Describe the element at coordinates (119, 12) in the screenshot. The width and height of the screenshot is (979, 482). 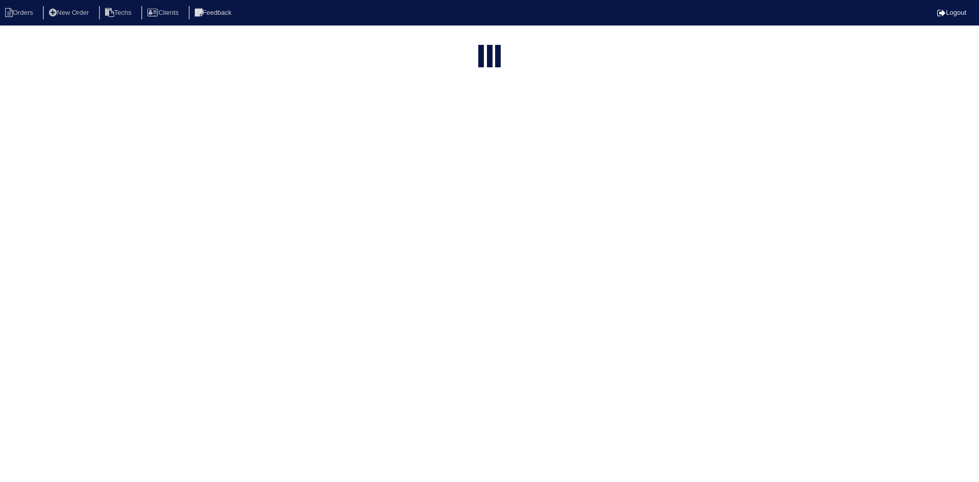
I see `a: Techs` at that location.